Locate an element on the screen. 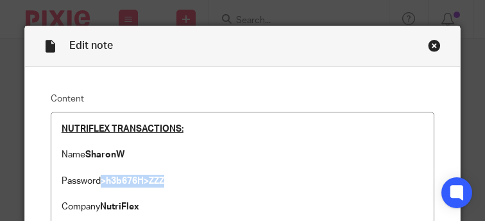  strong: NutriFlex is located at coordinates (119, 206).